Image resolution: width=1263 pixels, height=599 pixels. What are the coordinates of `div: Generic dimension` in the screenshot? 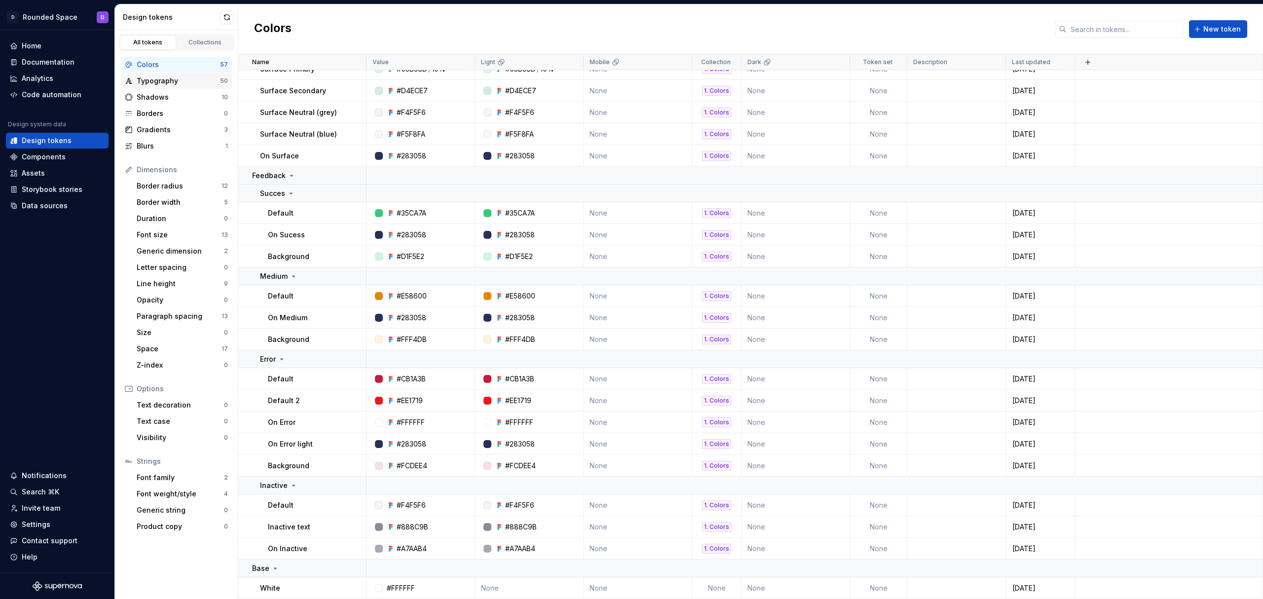 It's located at (180, 251).